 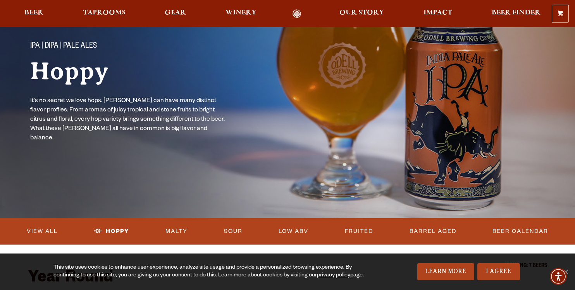 What do you see at coordinates (233, 231) in the screenshot?
I see `a: Sour` at bounding box center [233, 231].